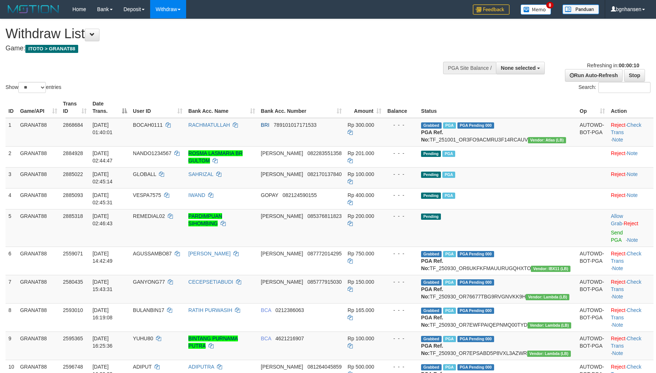 The width and height of the screenshot is (656, 373). I want to click on td: TF_251001_OR3FO9ACMRU3F14RCAUV, so click(497, 132).